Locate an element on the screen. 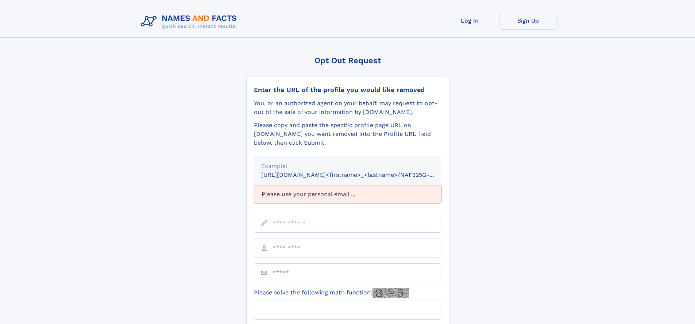  a: Log In is located at coordinates (470, 20).